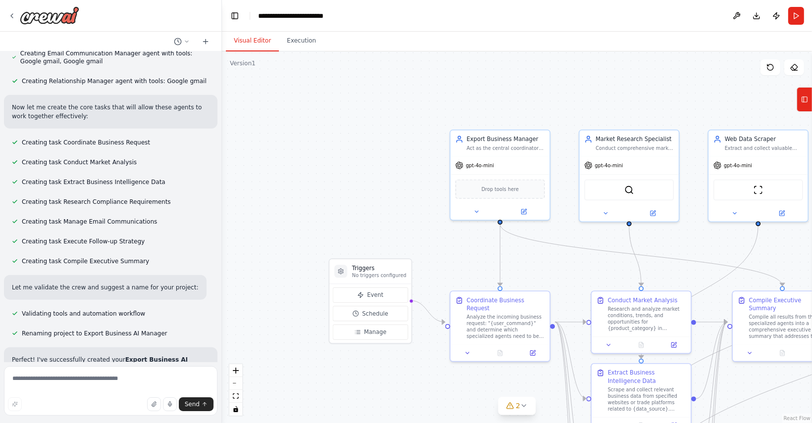 This screenshot has width=812, height=423. Describe the element at coordinates (243, 63) in the screenshot. I see `div: Version 1` at that location.